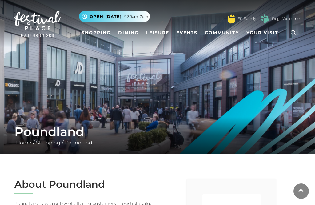 The image size is (315, 205). What do you see at coordinates (187, 33) in the screenshot?
I see `a: Events` at bounding box center [187, 33].